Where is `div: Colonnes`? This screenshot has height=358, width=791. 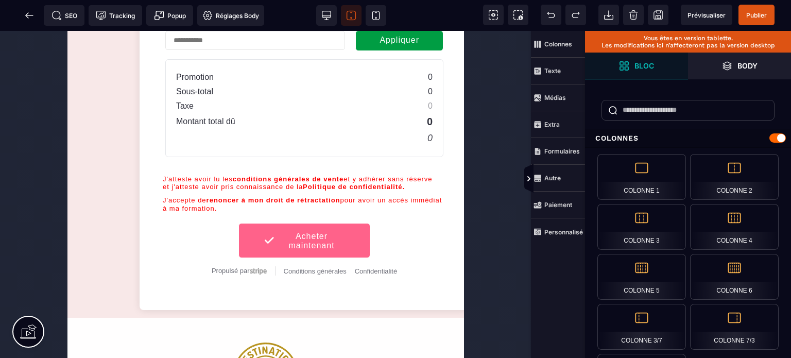
div: Colonnes is located at coordinates (688, 138).